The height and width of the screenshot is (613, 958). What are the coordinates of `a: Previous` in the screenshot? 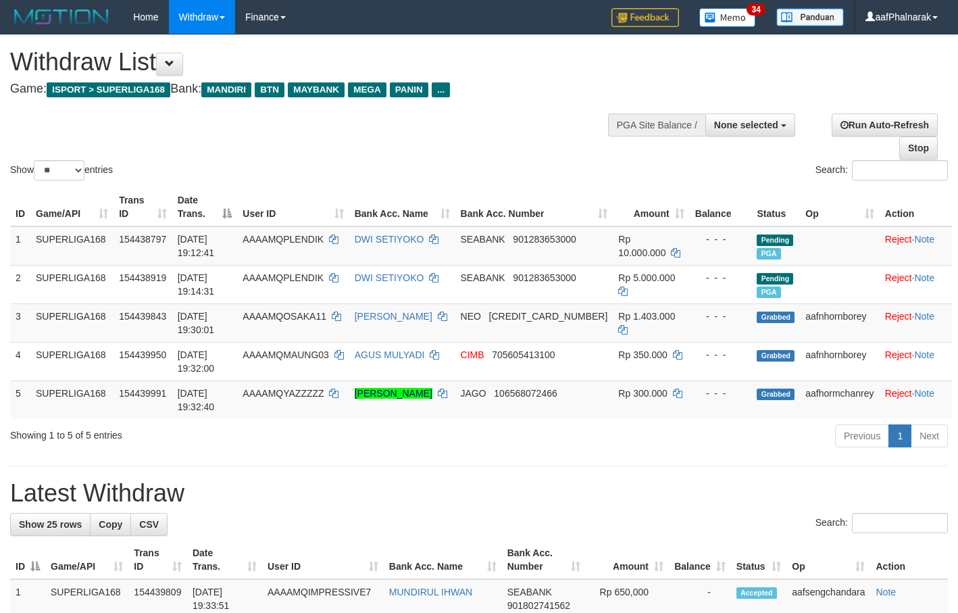 It's located at (862, 436).